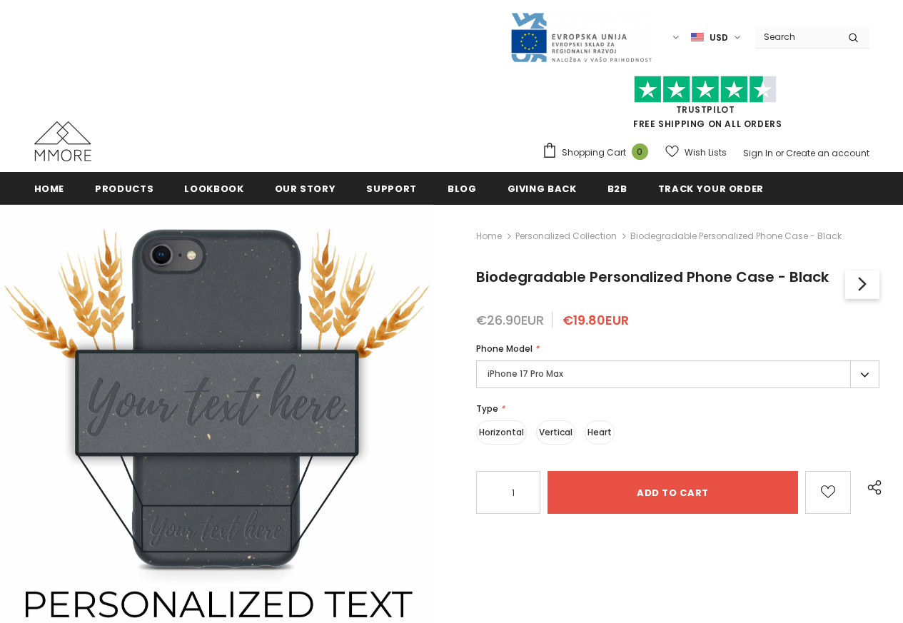  I want to click on span: Our Story, so click(306, 189).